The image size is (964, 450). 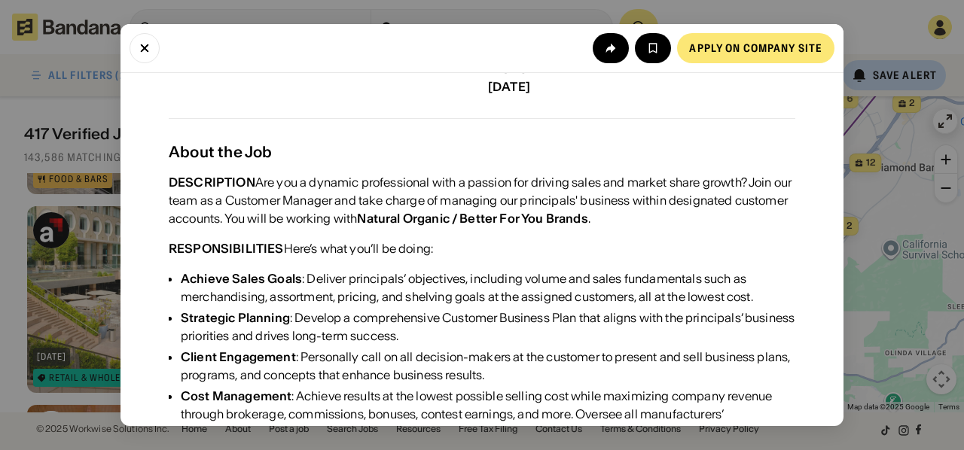 I want to click on div: Apply on company site, so click(x=755, y=48).